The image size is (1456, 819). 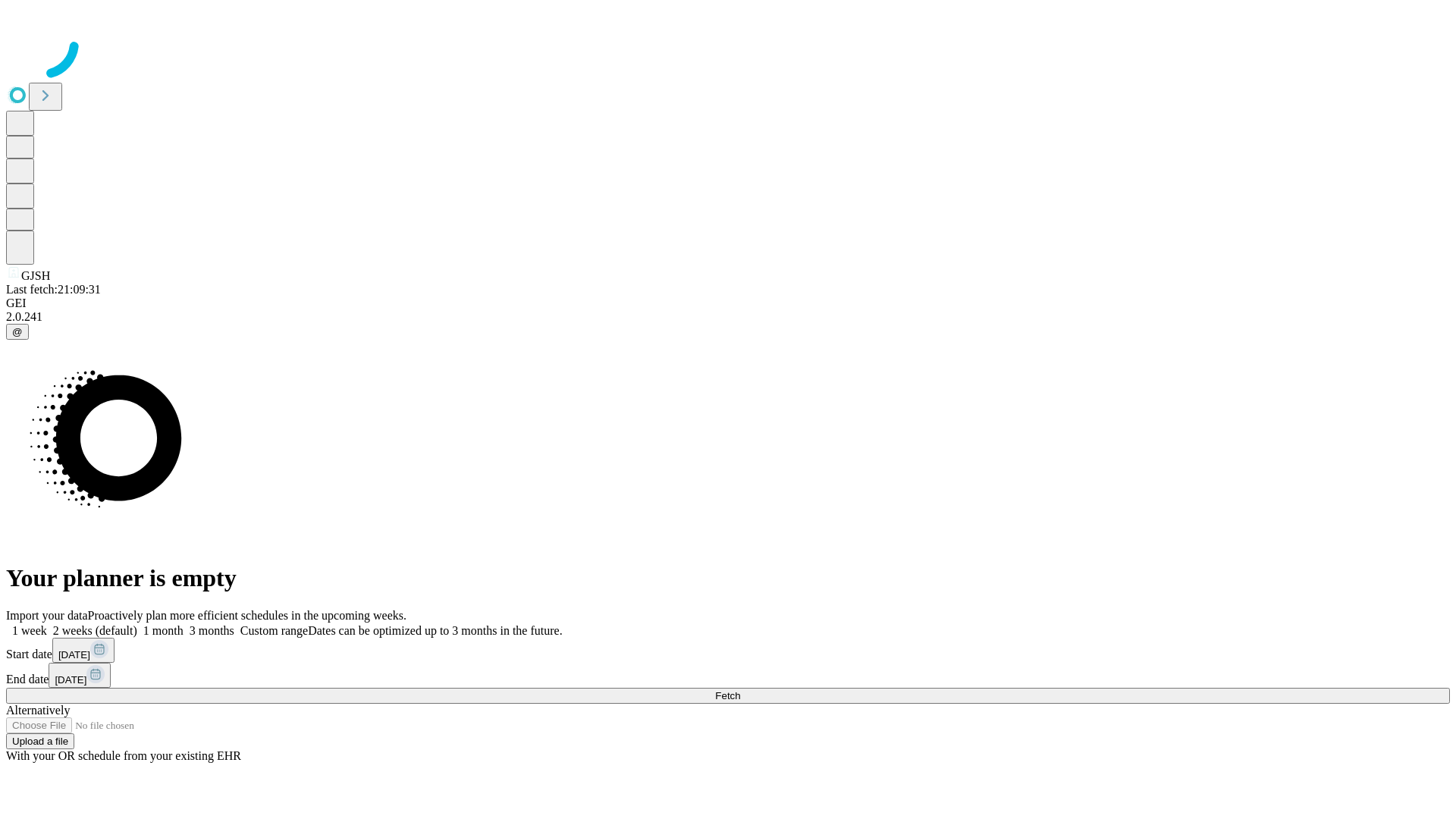 I want to click on button: Upload a file, so click(x=40, y=741).